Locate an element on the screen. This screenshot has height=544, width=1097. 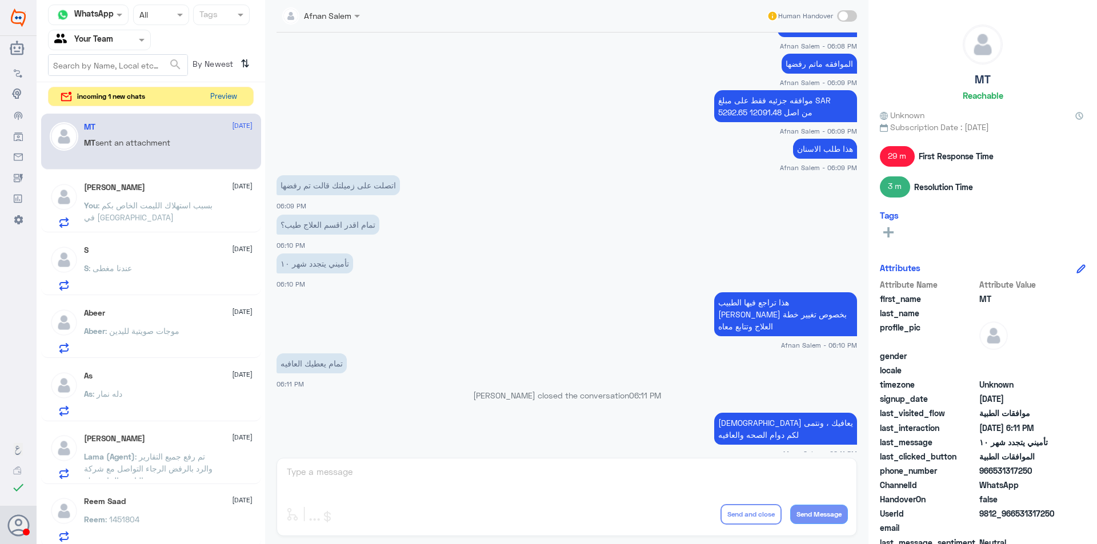
span: 06:09 PM is located at coordinates (291, 206).